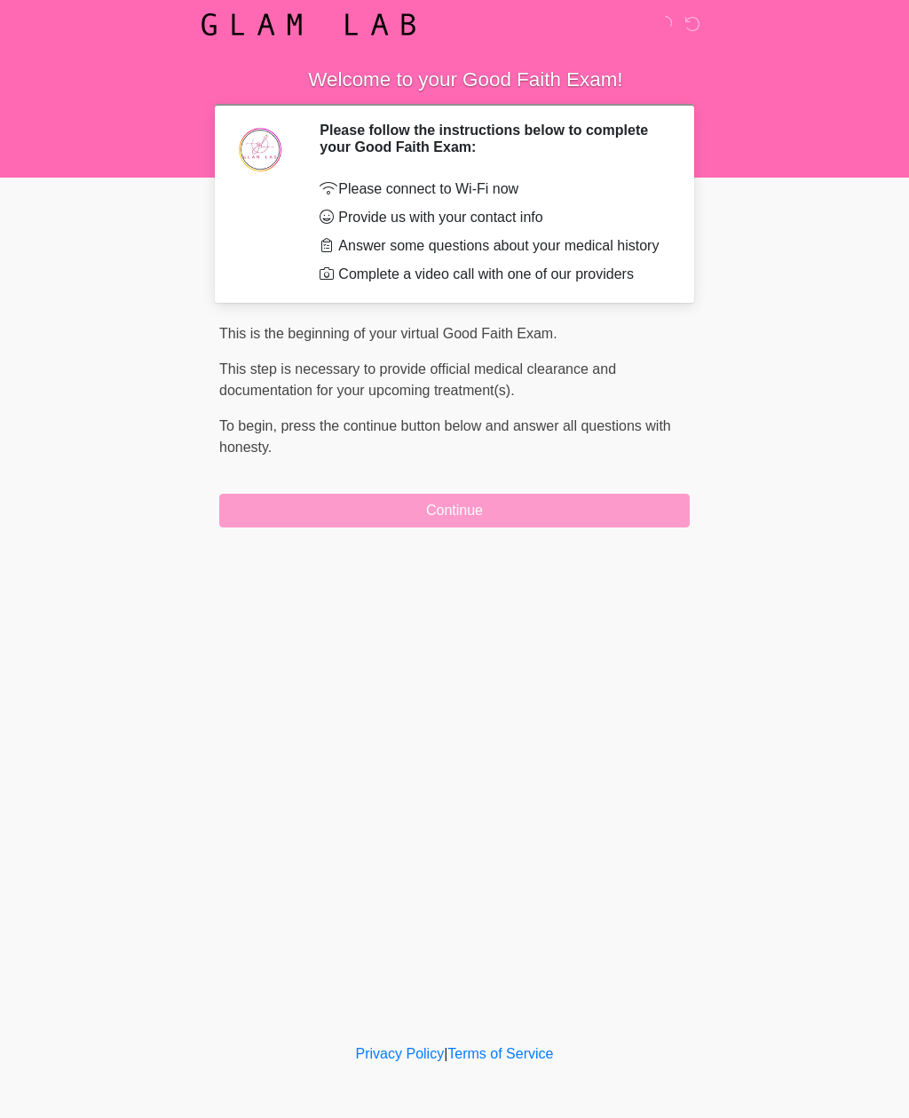  What do you see at coordinates (455, 80) in the screenshot?
I see `h1: ‎ ‎ ‎ ‎ Welcome to your Good Faith Exam!` at bounding box center [455, 80].